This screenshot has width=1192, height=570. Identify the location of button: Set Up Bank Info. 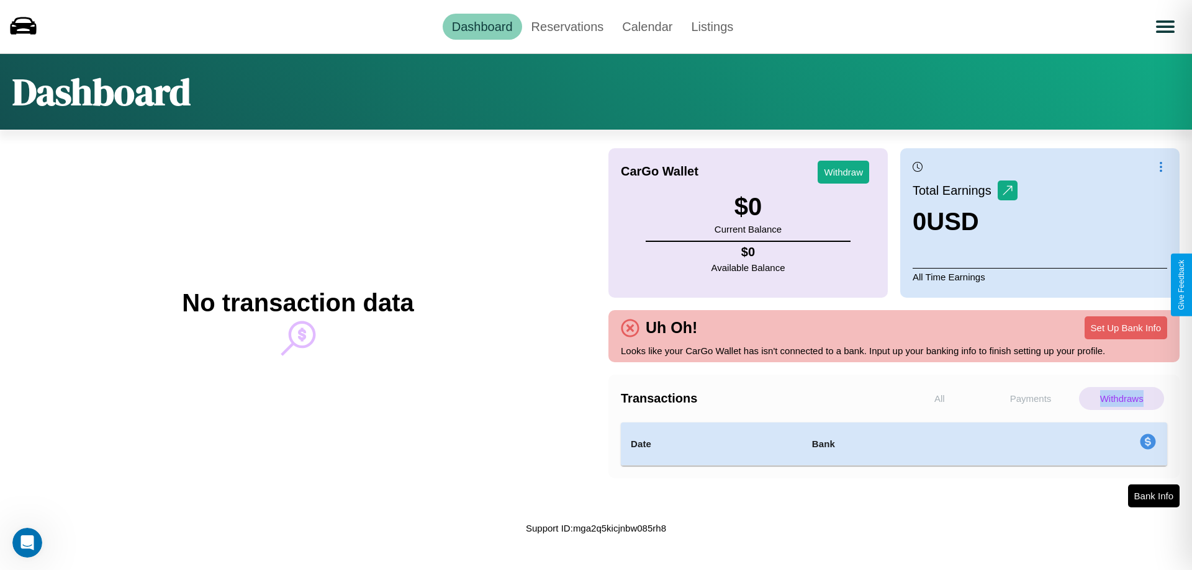
(1125, 328).